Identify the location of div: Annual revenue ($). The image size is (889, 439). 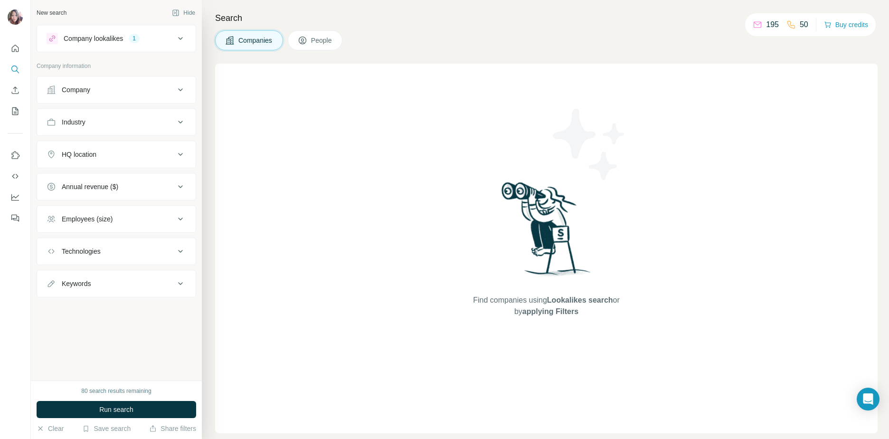
(90, 187).